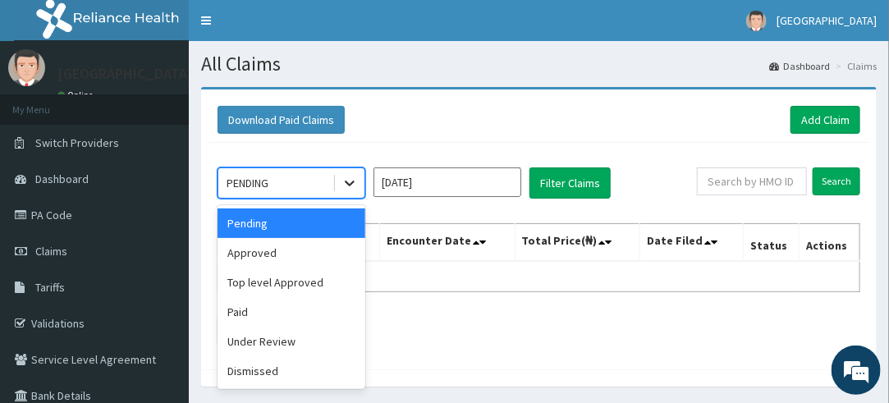 Image resolution: width=889 pixels, height=403 pixels. Describe the element at coordinates (291, 371) in the screenshot. I see `div: Dismissed` at that location.